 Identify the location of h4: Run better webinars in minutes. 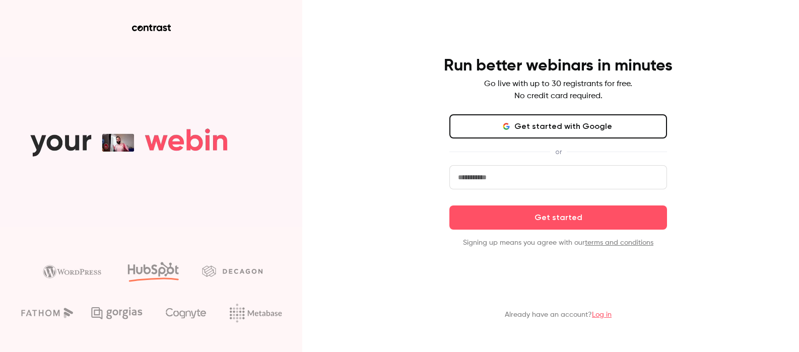
(558, 66).